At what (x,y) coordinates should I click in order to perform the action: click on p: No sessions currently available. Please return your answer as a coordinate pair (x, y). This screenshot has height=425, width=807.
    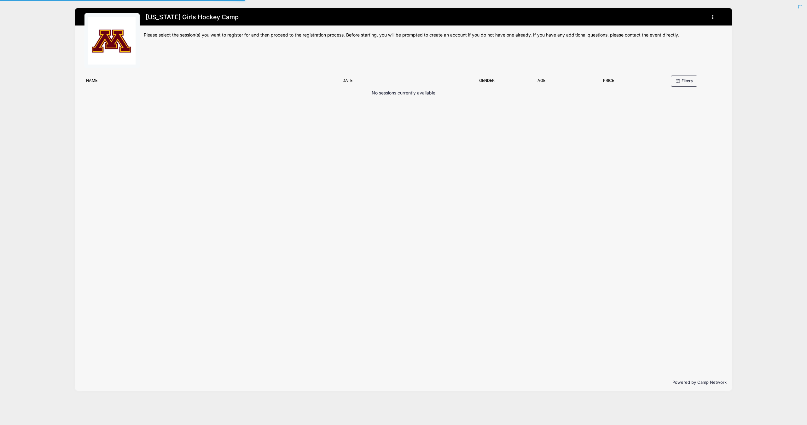
    Looking at the image, I should click on (403, 93).